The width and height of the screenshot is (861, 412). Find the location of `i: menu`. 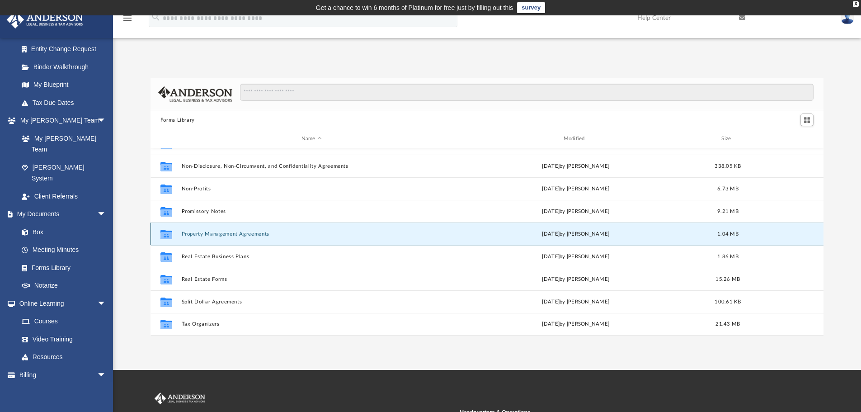

i: menu is located at coordinates (127, 18).